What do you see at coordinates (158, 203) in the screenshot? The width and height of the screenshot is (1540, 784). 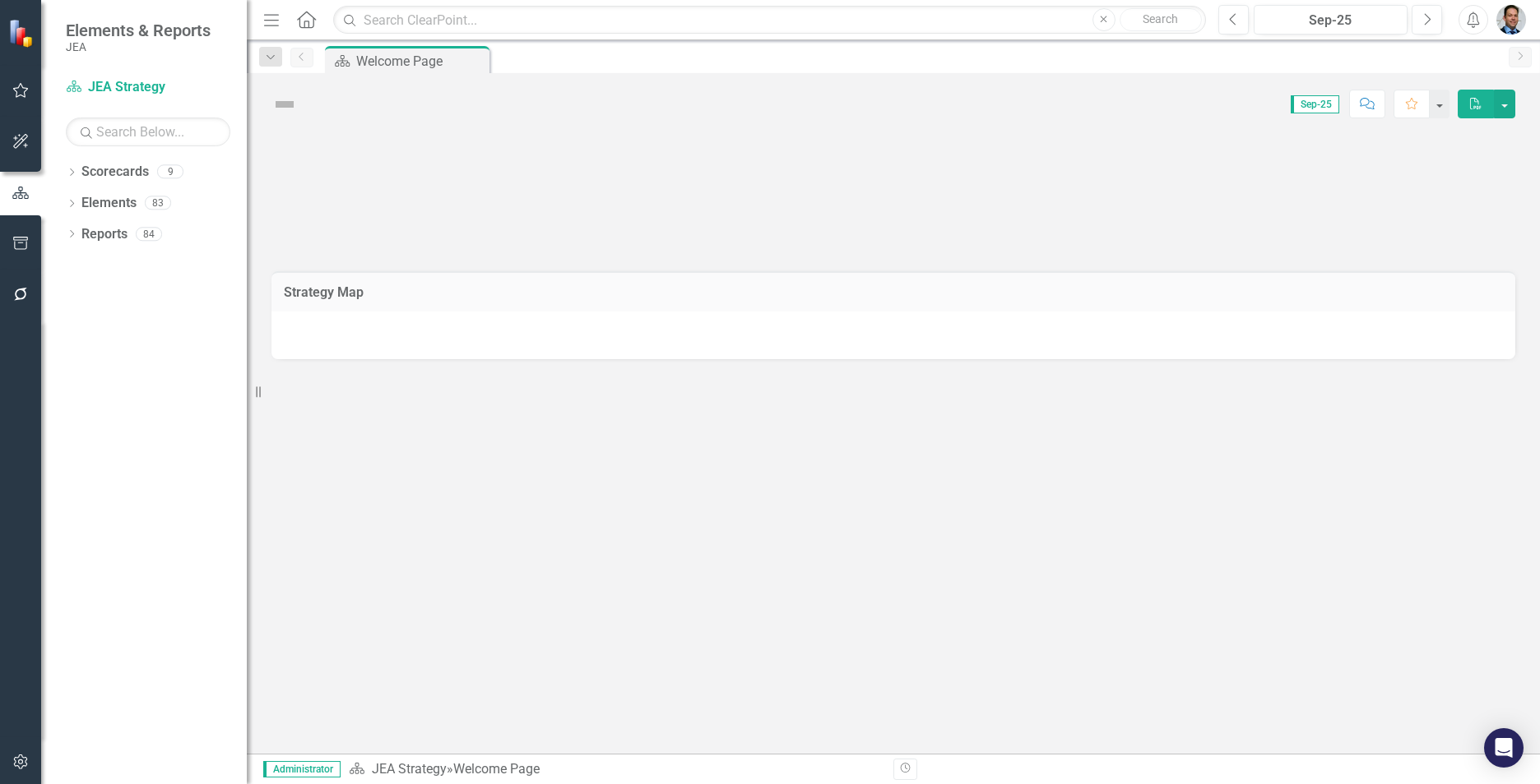 I see `div: 83` at bounding box center [158, 203].